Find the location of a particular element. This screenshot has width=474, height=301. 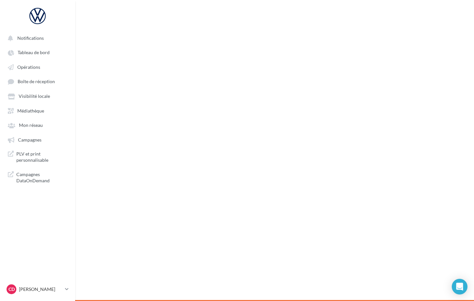

a: Mon réseau is located at coordinates (38, 125).